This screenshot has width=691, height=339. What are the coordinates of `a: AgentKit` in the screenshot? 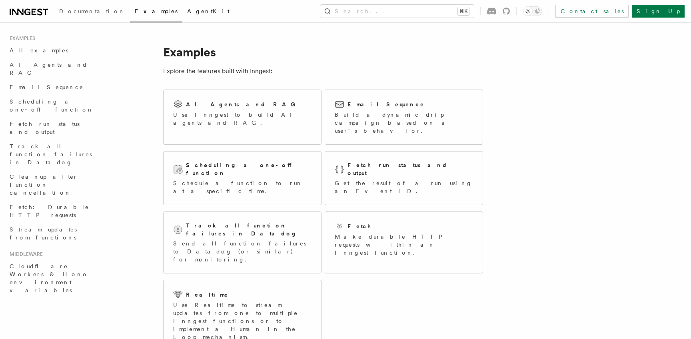 It's located at (208, 12).